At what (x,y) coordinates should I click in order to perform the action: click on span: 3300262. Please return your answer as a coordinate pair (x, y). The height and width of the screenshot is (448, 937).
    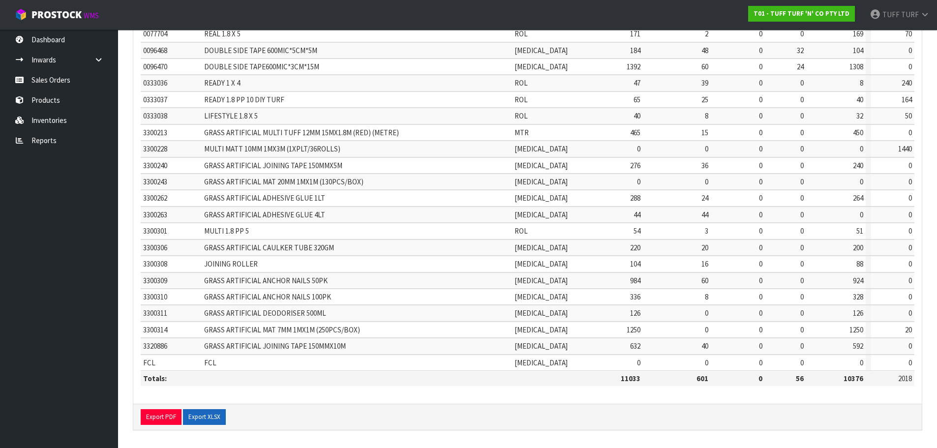
    Looking at the image, I should click on (155, 198).